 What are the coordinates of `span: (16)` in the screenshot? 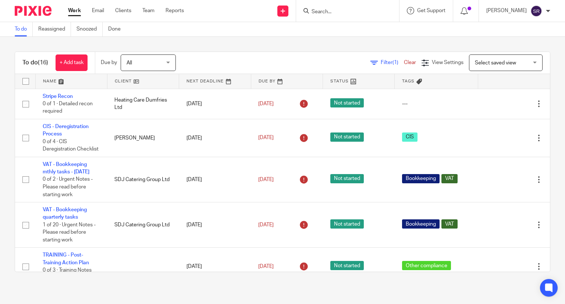 It's located at (43, 62).